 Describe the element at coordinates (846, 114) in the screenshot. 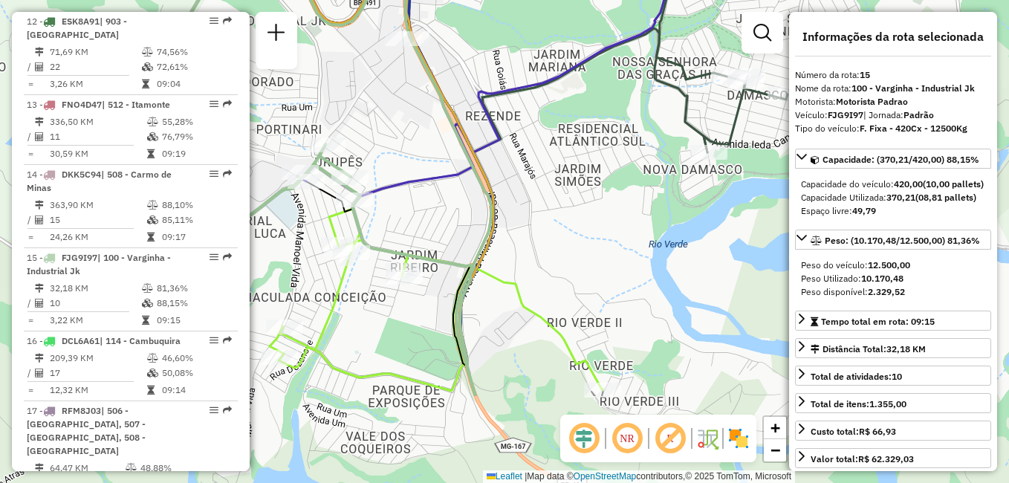

I see `strong: FJG9I97` at that location.